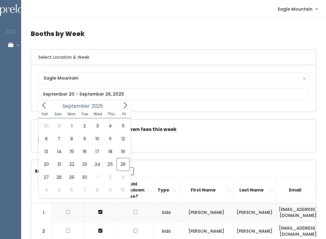 This screenshot has width=326, height=239. Describe the element at coordinates (98, 126) in the screenshot. I see `span: September 3, 2025` at that location.